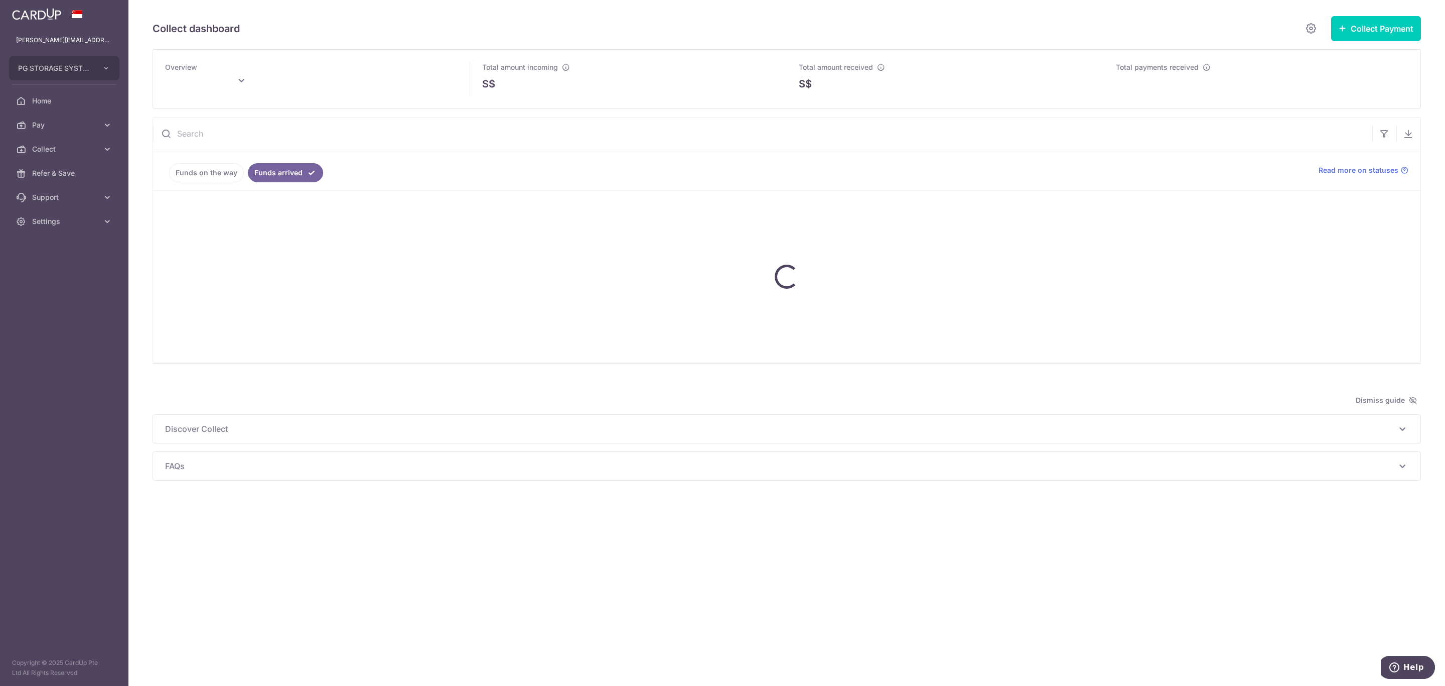 The height and width of the screenshot is (686, 1445). Describe the element at coordinates (65, 173) in the screenshot. I see `span: Refer & Save` at that location.